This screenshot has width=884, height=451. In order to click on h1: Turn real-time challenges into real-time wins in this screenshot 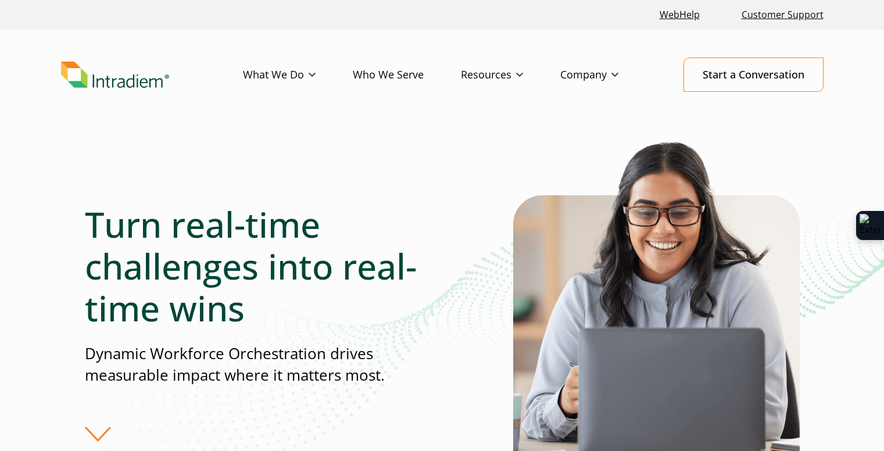, I will do `click(263, 266)`.